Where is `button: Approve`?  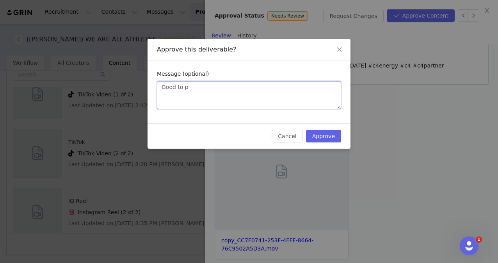
button: Approve is located at coordinates (323, 136).